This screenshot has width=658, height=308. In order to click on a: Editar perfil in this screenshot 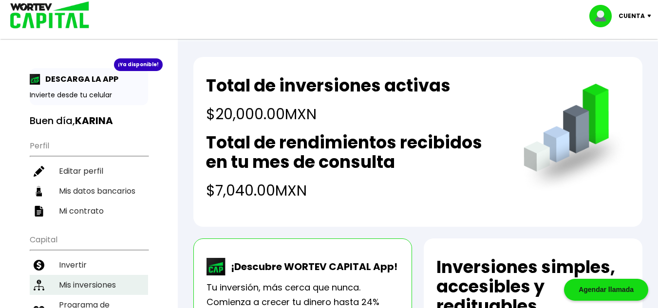, I will do `click(89, 171)`.